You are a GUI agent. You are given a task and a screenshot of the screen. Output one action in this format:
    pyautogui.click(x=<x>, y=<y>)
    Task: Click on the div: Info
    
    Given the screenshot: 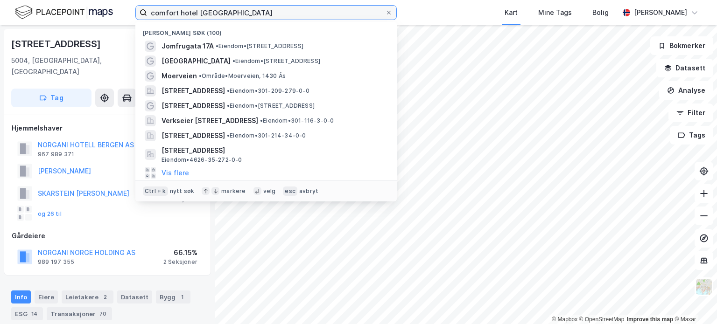 What is the action you would take?
    pyautogui.click(x=21, y=297)
    